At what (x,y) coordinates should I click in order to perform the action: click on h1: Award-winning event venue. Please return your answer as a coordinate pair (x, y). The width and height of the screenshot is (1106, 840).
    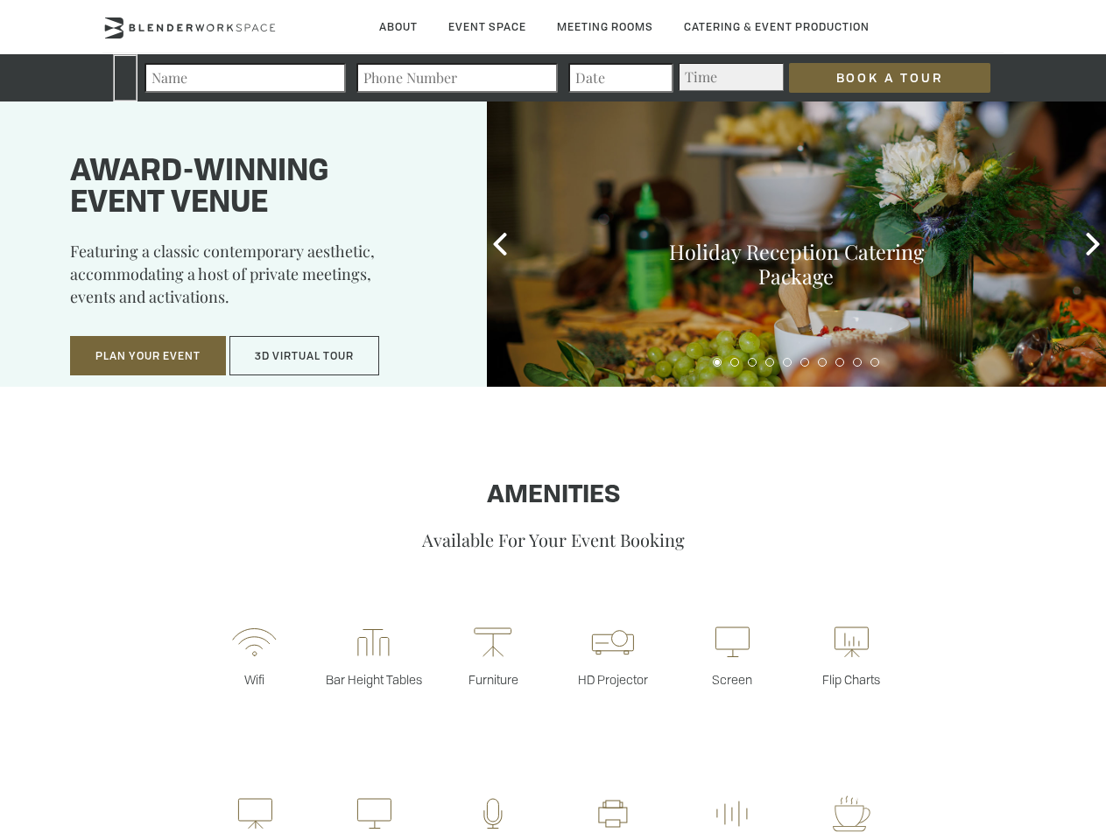
    Looking at the image, I should click on (257, 188).